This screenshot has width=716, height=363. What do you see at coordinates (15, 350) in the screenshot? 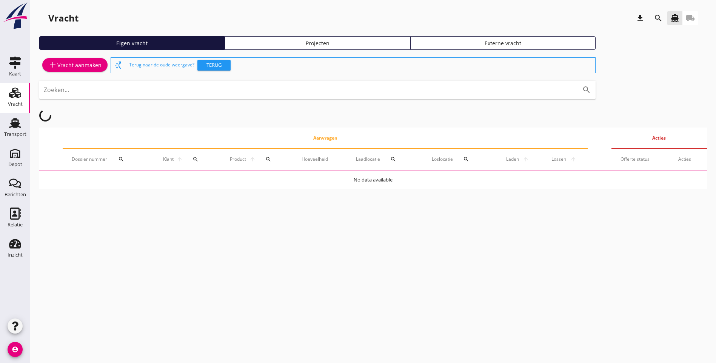
I see `i: account_circle` at bounding box center [15, 350].